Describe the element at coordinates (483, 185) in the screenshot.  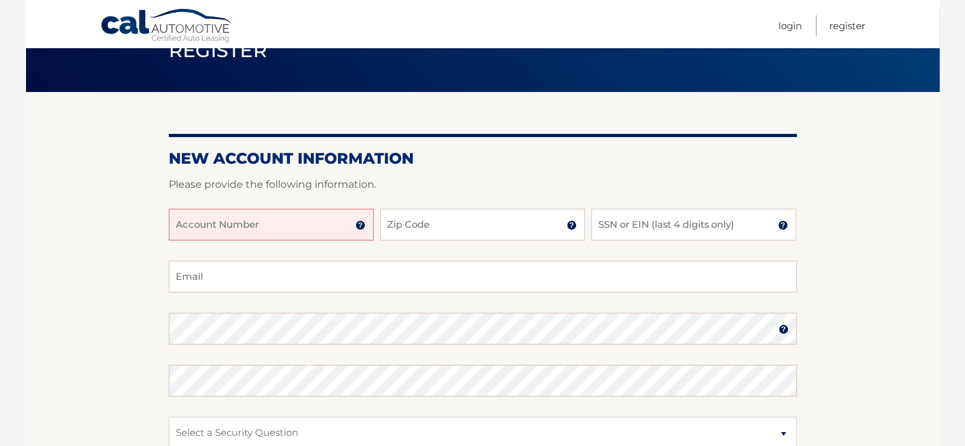
I see `p: Please provide the following information.` at that location.